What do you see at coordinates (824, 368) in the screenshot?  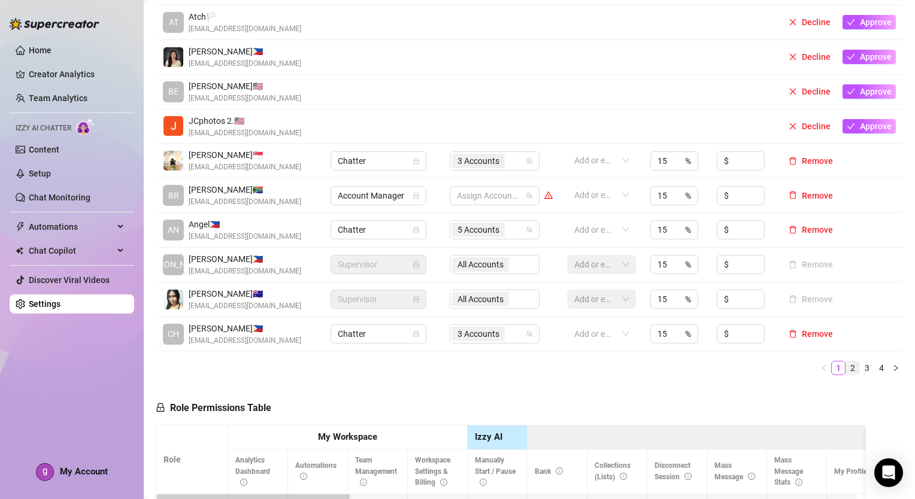 I see `li: Previous Page` at bounding box center [824, 368].